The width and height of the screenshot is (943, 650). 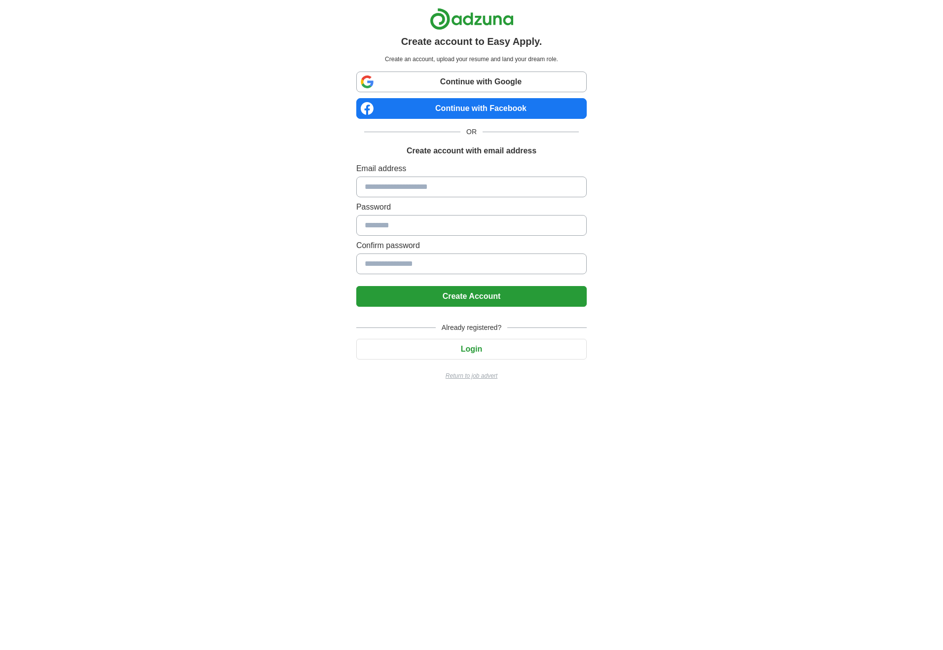 What do you see at coordinates (471, 376) in the screenshot?
I see `a: Return to job advert` at bounding box center [471, 376].